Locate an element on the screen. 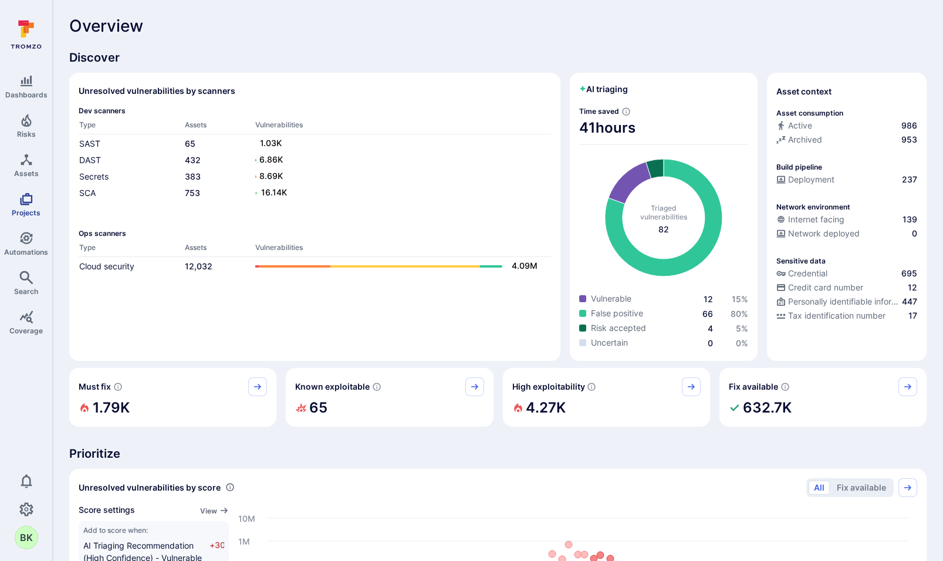 This screenshot has height=561, width=943. a: 0 is located at coordinates (710, 343).